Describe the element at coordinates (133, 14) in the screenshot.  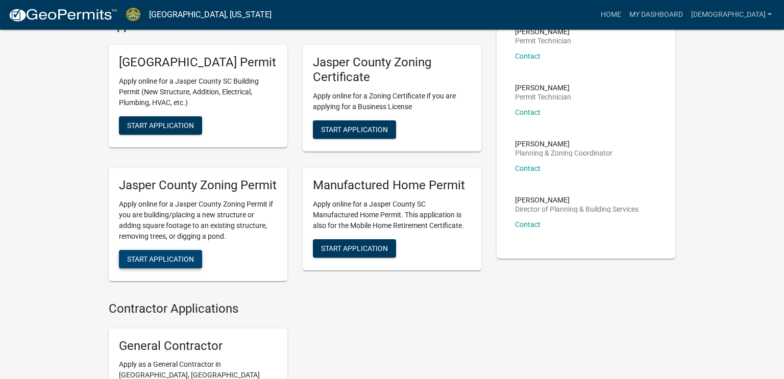
I see `img: Jasper County, South Carolina` at that location.